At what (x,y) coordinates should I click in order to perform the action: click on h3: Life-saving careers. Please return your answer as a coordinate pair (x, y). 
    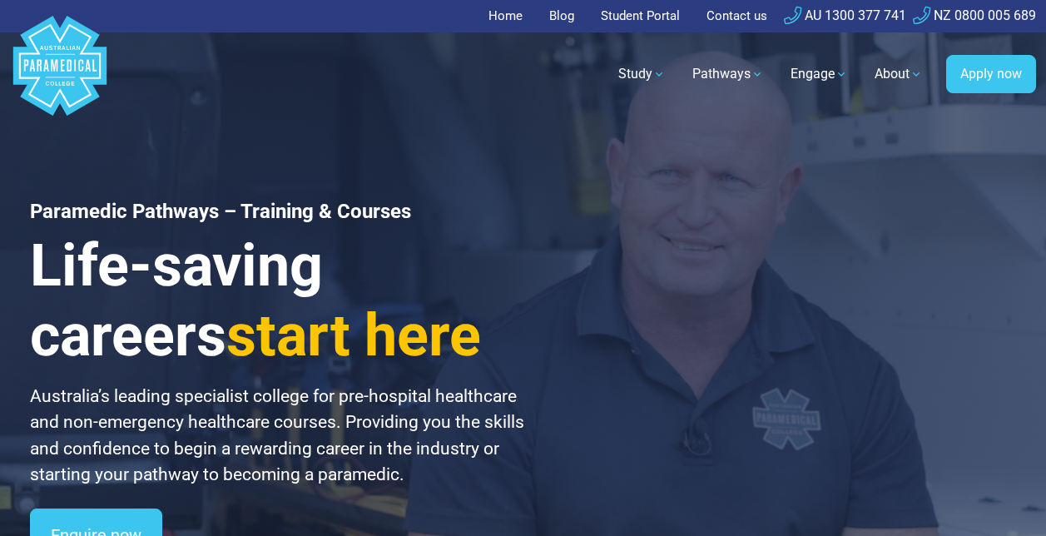
    Looking at the image, I should click on (286, 300).